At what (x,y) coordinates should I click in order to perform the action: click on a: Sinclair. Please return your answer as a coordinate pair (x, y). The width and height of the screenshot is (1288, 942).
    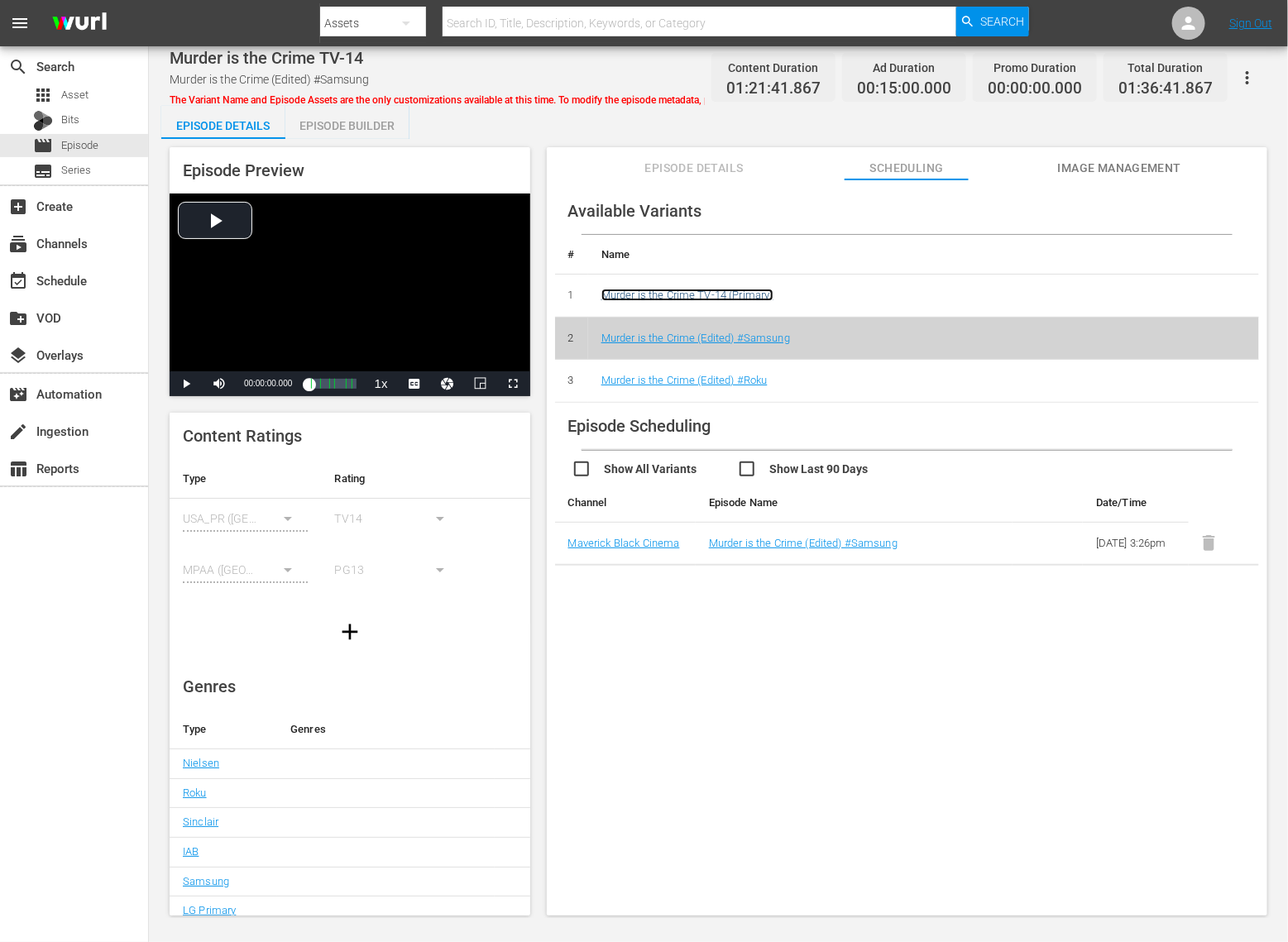
    Looking at the image, I should click on (200, 821).